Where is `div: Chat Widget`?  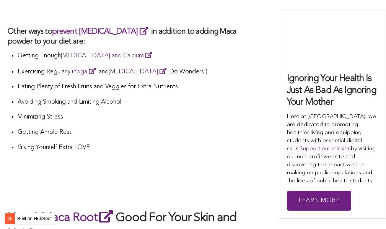
div: Chat Widget is located at coordinates (367, 211).